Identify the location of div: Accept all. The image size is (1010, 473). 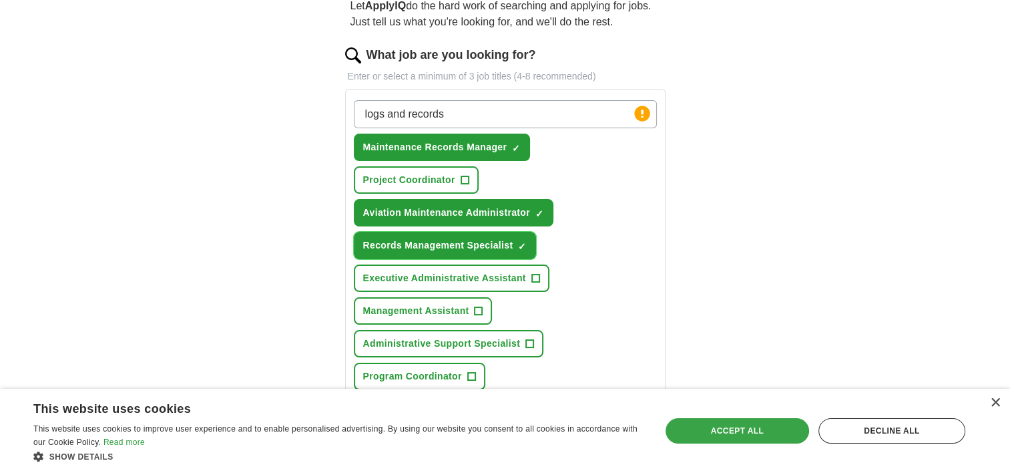
(737, 431).